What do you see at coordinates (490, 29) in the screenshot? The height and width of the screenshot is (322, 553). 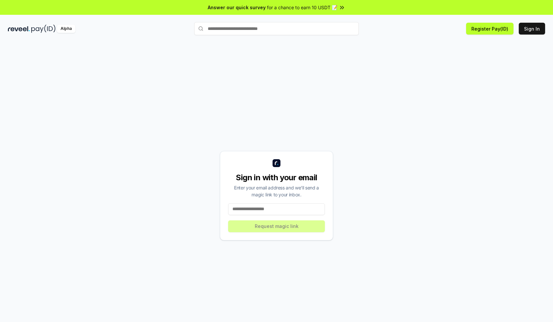 I see `button: Register Pay(ID)` at bounding box center [490, 29].